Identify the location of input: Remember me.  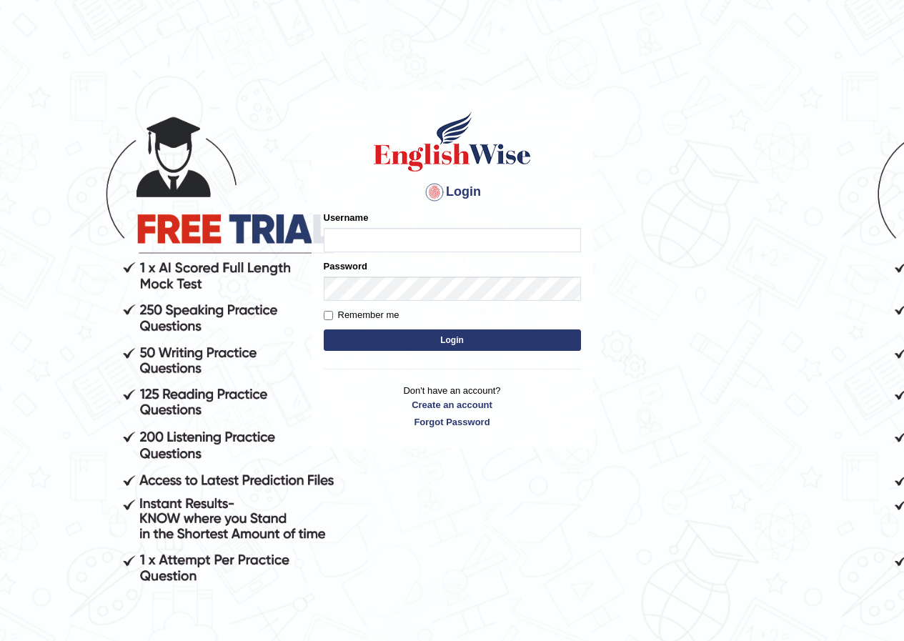
(328, 315).